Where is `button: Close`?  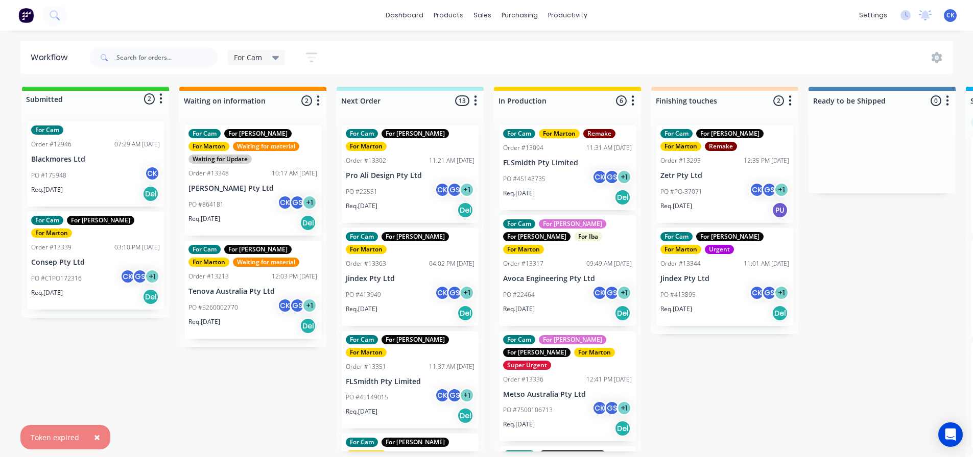 button: Close is located at coordinates (97, 438).